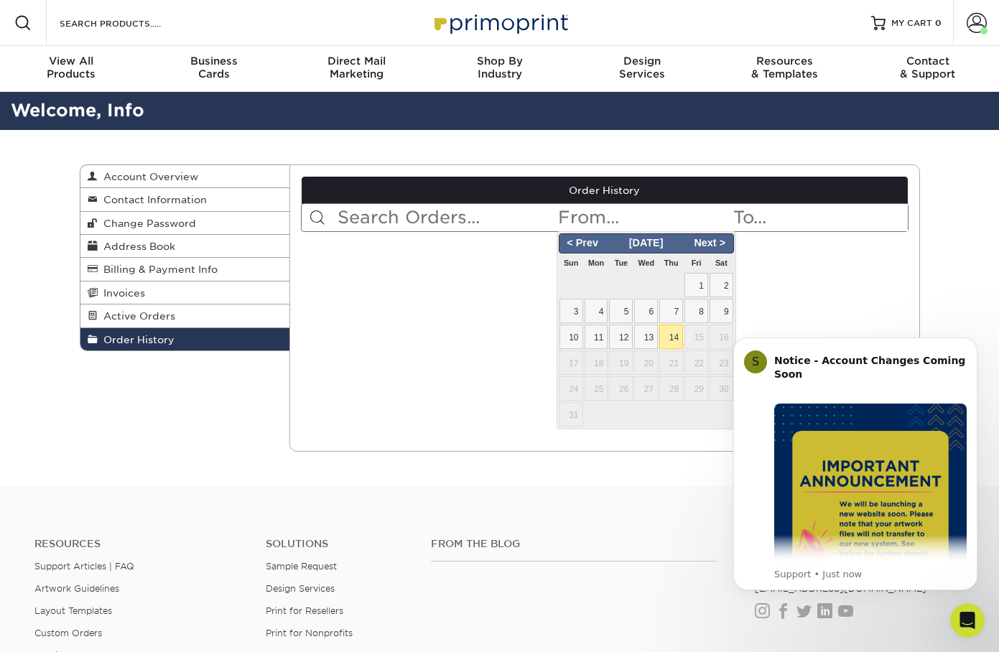  Describe the element at coordinates (621, 311) in the screenshot. I see `span: 5` at that location.